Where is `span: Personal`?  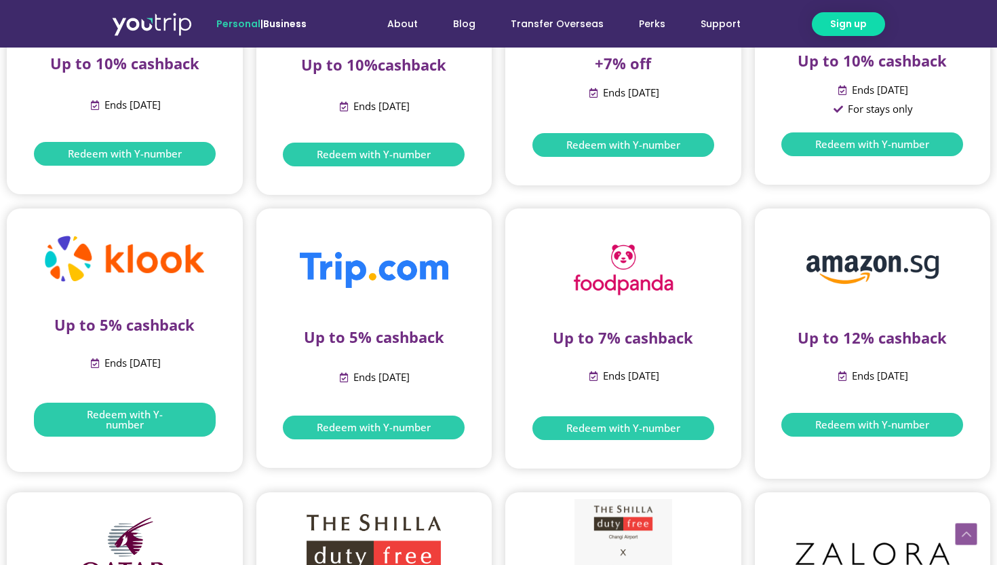
span: Personal is located at coordinates (238, 24).